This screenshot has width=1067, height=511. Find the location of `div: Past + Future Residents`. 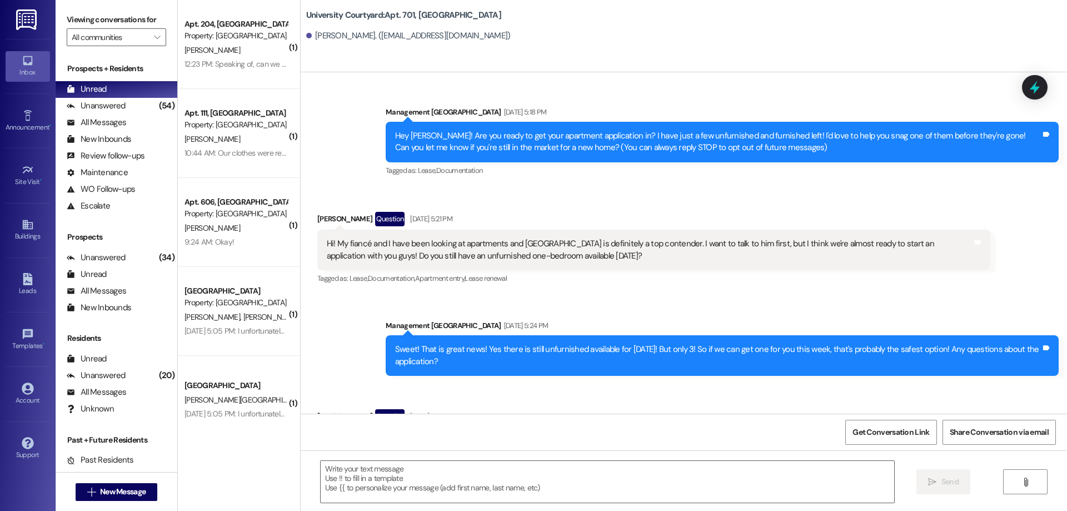

div: Past + Future Residents is located at coordinates (116, 439).